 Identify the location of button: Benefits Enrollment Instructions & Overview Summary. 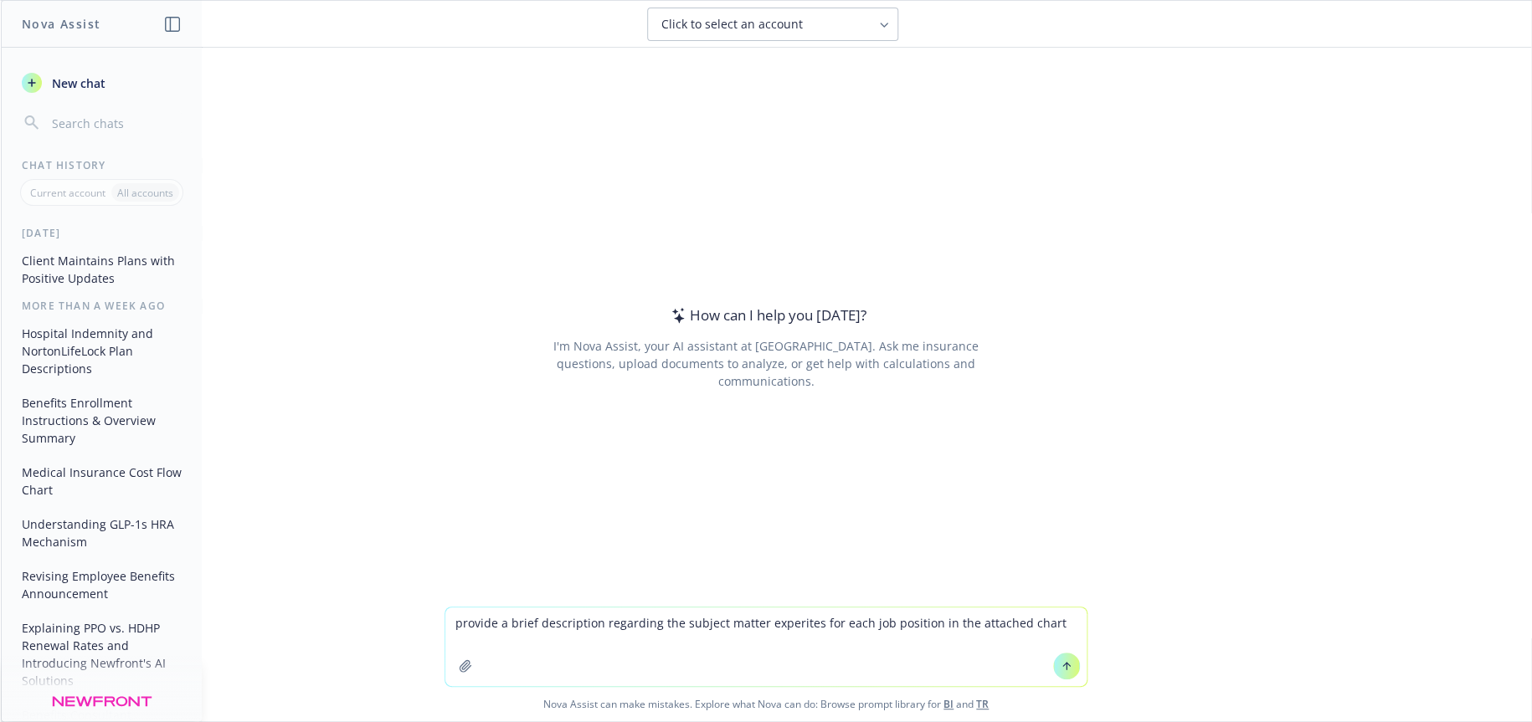
(101, 420).